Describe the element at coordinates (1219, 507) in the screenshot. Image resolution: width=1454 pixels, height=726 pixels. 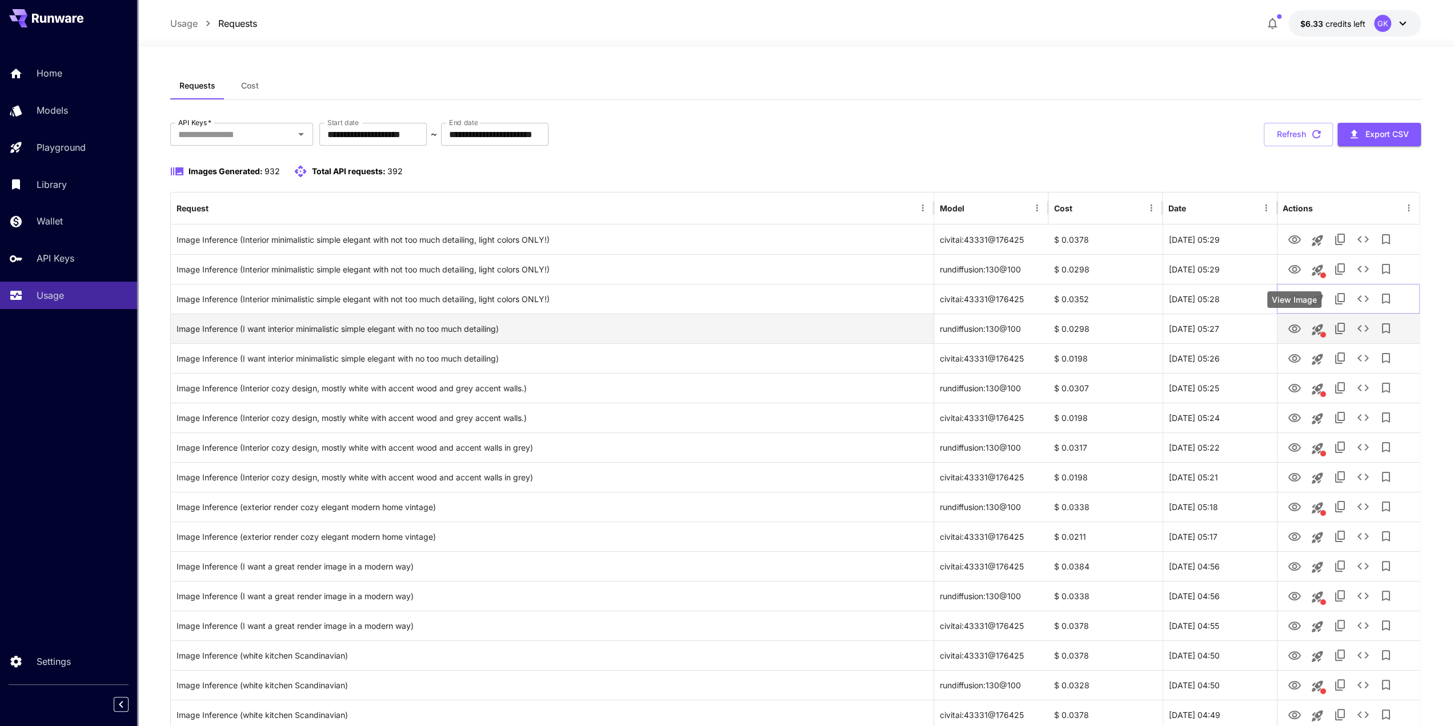
I see `div: 02 Sep, 2025 05:18` at that location.